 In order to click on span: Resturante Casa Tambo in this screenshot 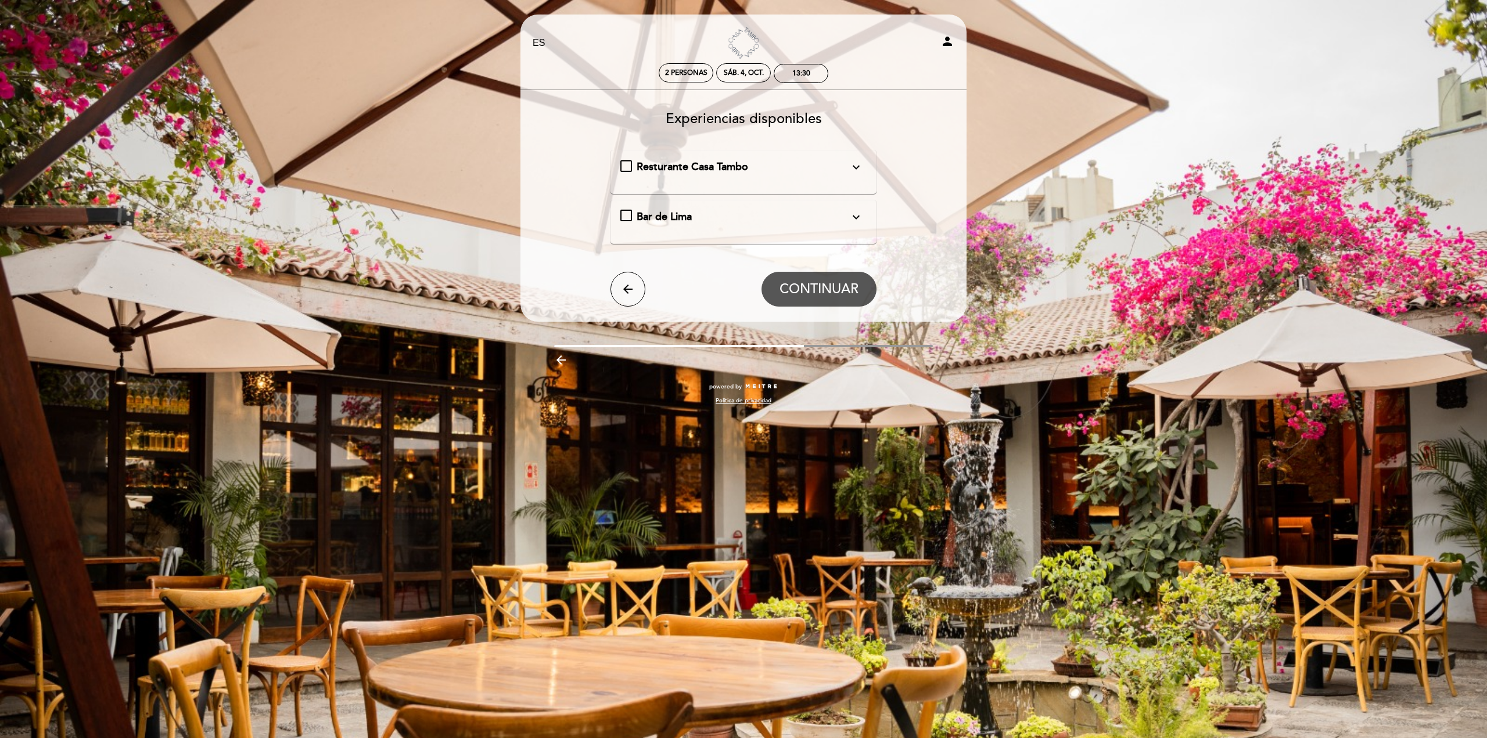, I will do `click(692, 167)`.